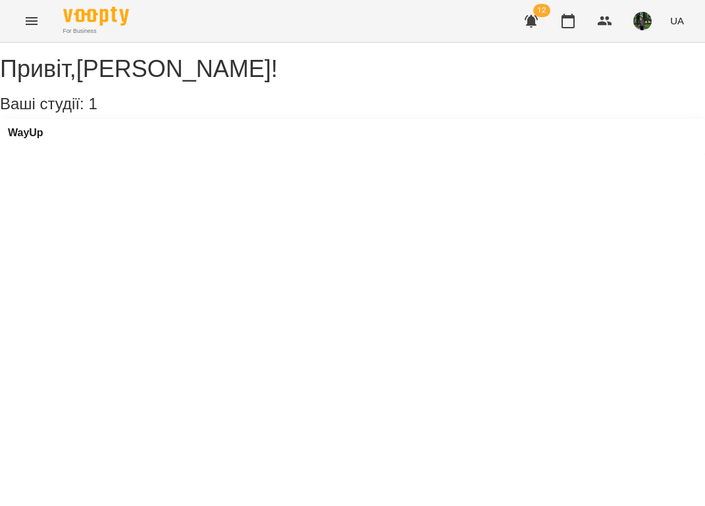 The width and height of the screenshot is (705, 506). What do you see at coordinates (26, 133) in the screenshot?
I see `a: WayUp` at bounding box center [26, 133].